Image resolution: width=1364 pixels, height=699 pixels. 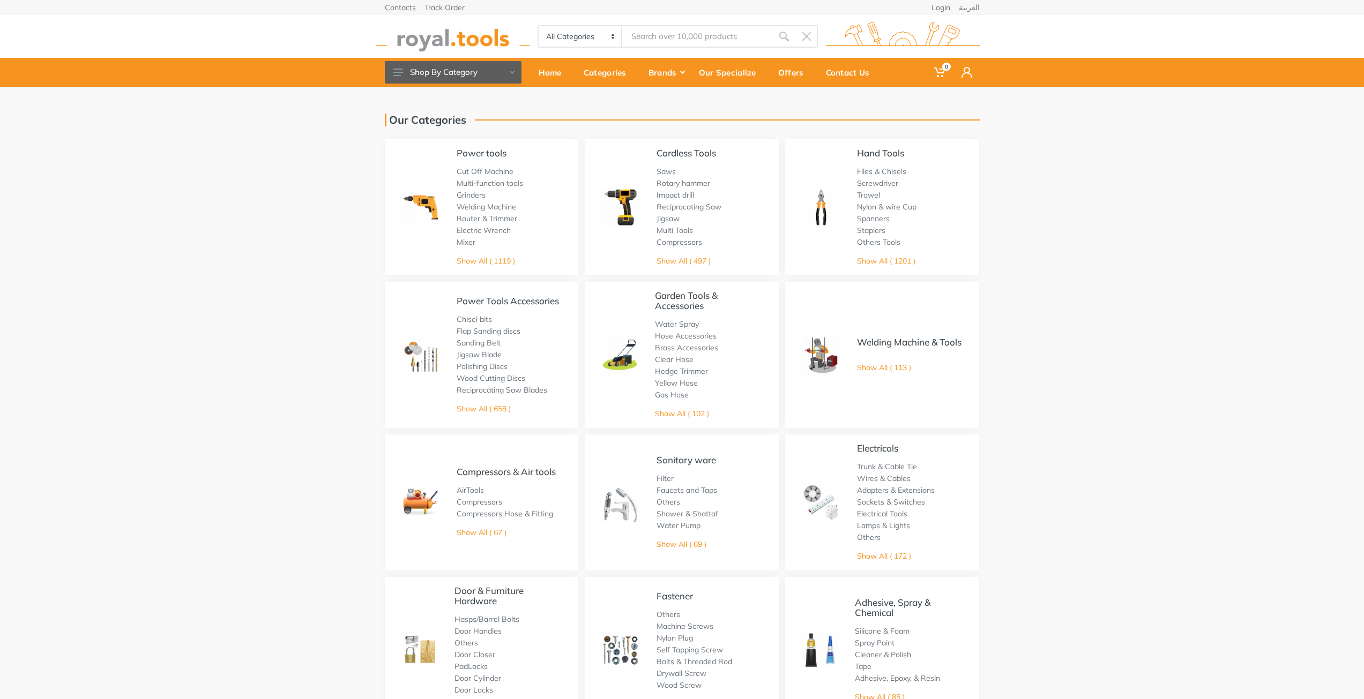 I want to click on a: Clear Hose, so click(x=674, y=360).